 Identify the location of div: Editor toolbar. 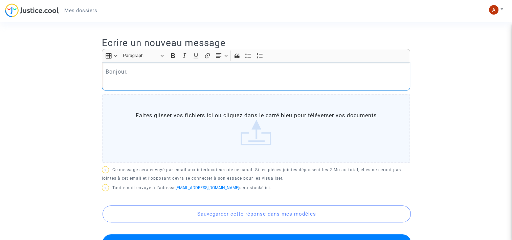
(256, 55).